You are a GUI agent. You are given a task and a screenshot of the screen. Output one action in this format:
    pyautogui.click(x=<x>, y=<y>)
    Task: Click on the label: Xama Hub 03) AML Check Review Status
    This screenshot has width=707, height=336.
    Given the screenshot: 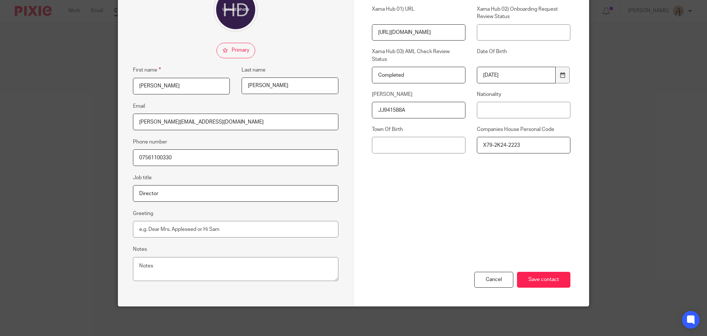 What is the action you would take?
    pyautogui.click(x=419, y=55)
    